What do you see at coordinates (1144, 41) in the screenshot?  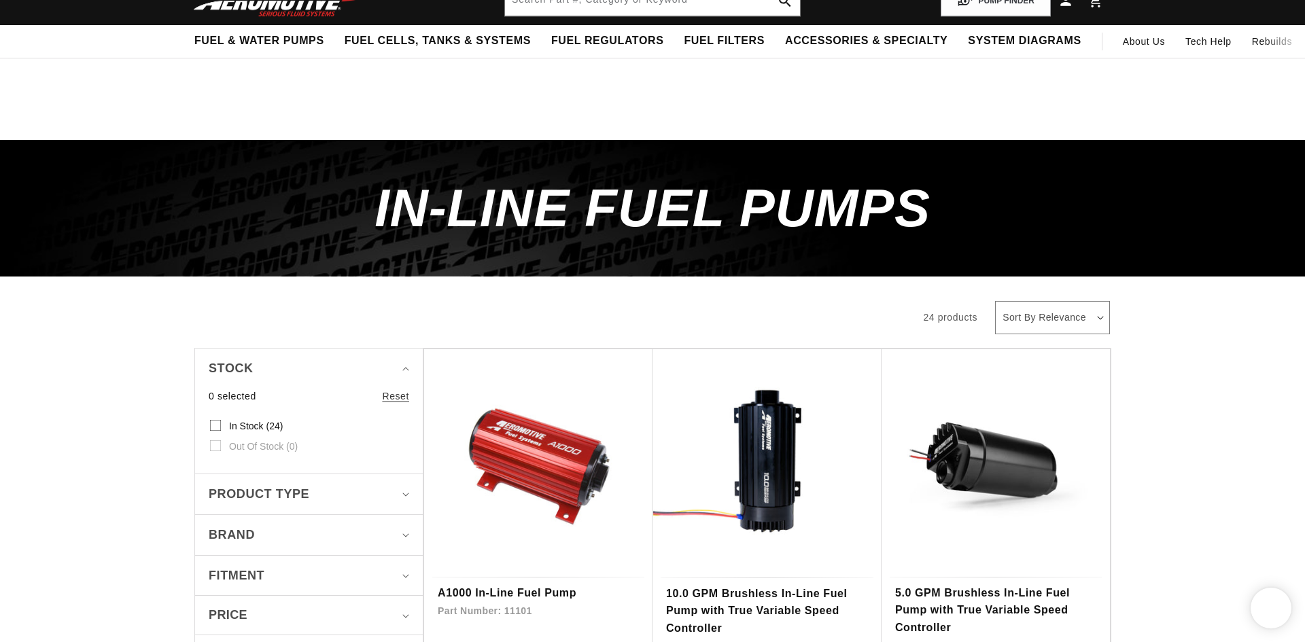 I see `a: About Us` at bounding box center [1144, 41].